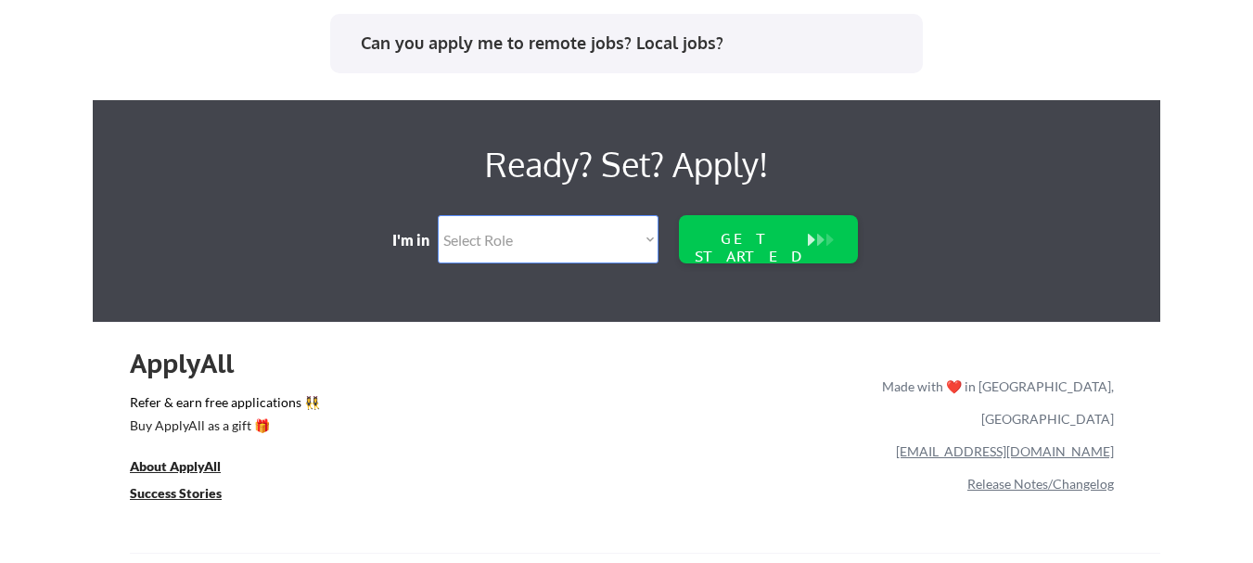 The width and height of the screenshot is (1253, 563). What do you see at coordinates (188, 467) in the screenshot?
I see `a: About ApplyAll` at bounding box center [188, 467].